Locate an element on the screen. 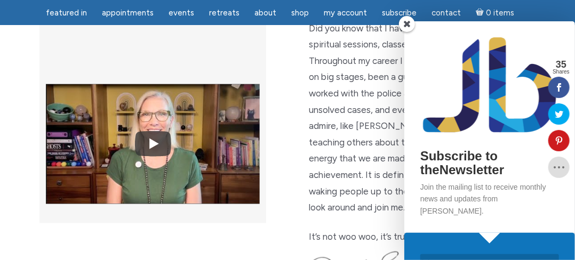 This screenshot has height=260, width=575. span: About is located at coordinates (265, 13).